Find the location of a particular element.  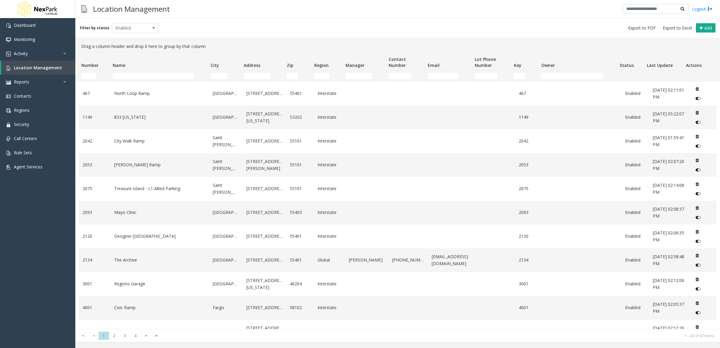

td: Name Filter is located at coordinates (159, 76).